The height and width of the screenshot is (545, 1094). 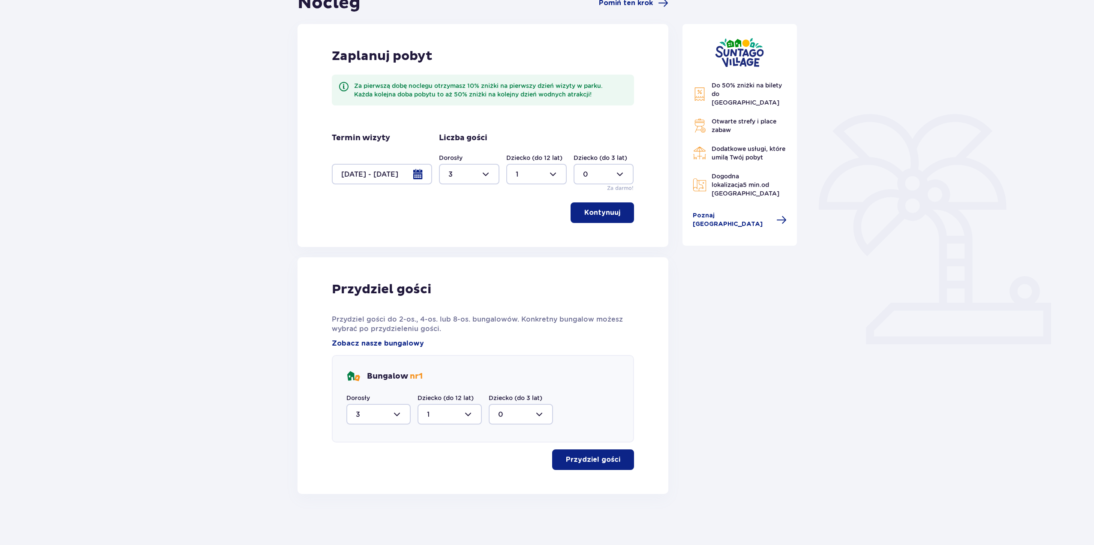 I want to click on img: bungalows Icon, so click(x=353, y=376).